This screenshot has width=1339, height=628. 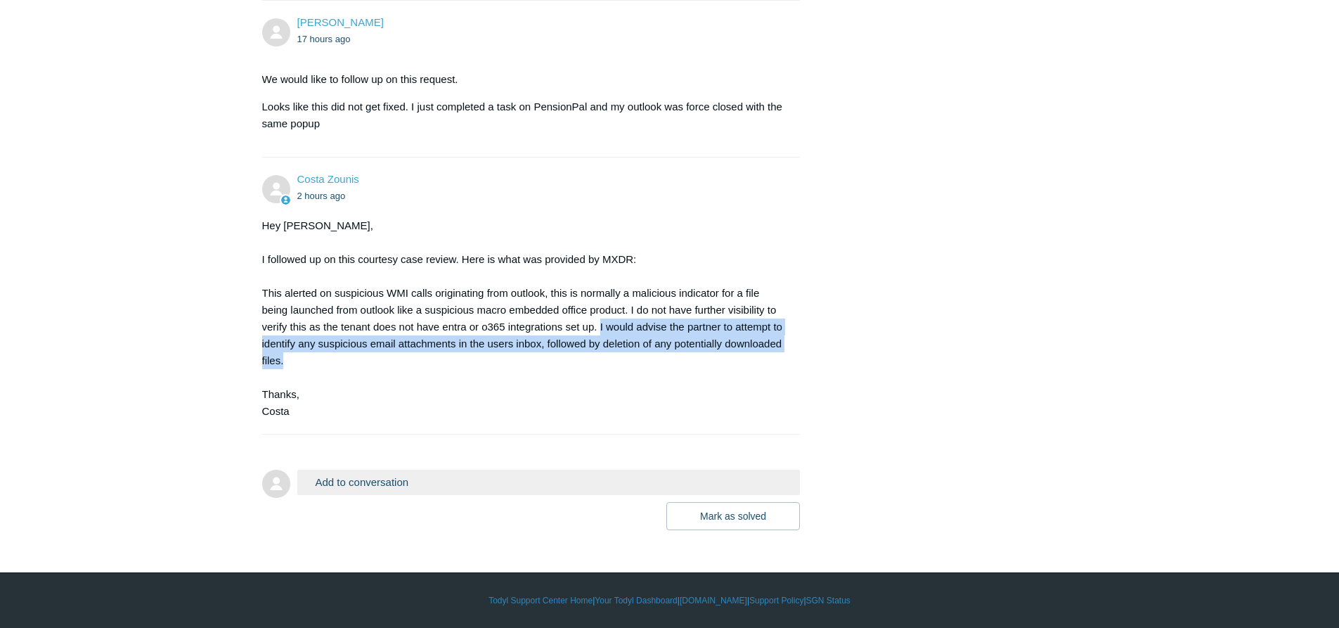 What do you see at coordinates (776, 600) in the screenshot?
I see `a: Support Policy` at bounding box center [776, 600].